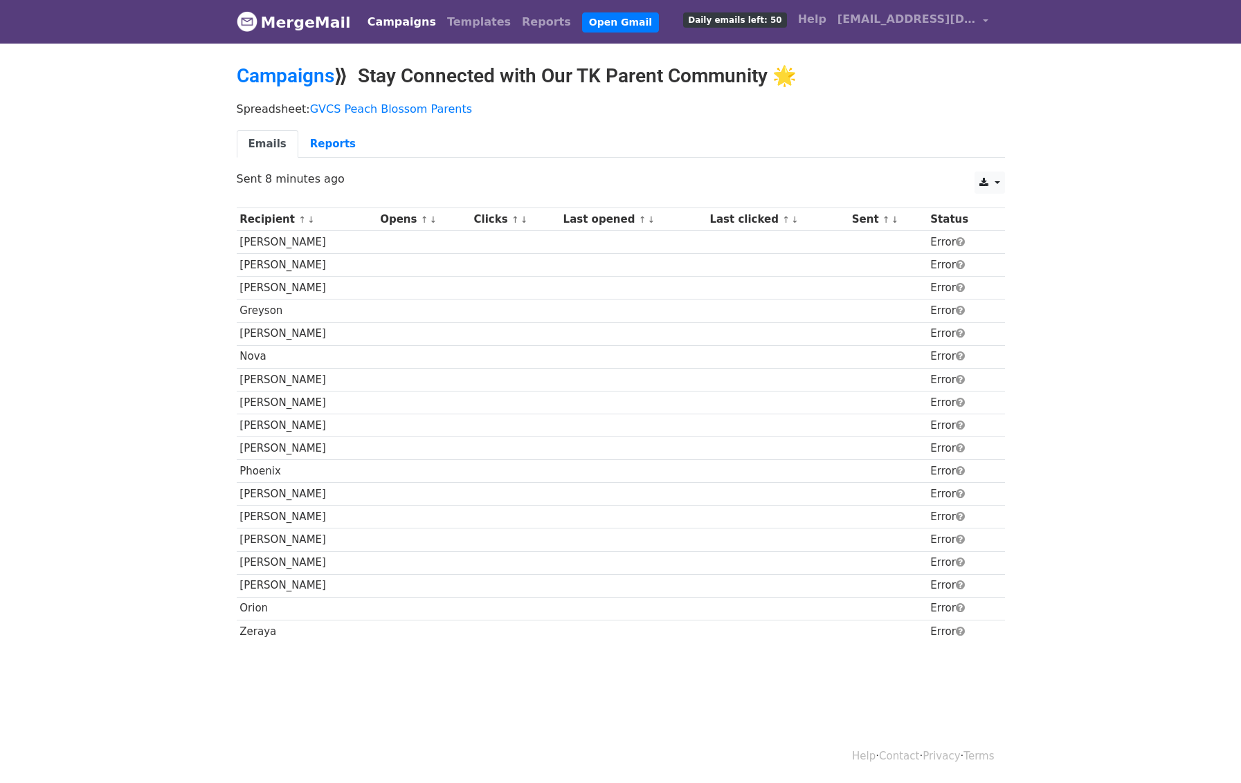 This screenshot has width=1241, height=783. I want to click on th: Opens, so click(423, 219).